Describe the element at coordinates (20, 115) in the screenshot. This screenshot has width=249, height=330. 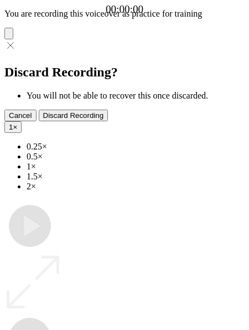
I see `button: Cancel` at that location.